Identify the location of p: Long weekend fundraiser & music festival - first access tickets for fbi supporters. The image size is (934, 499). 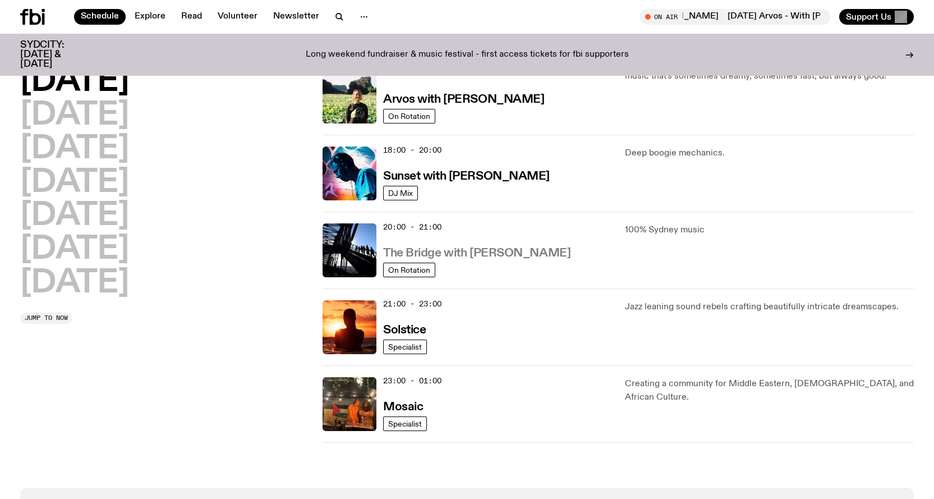
(467, 55).